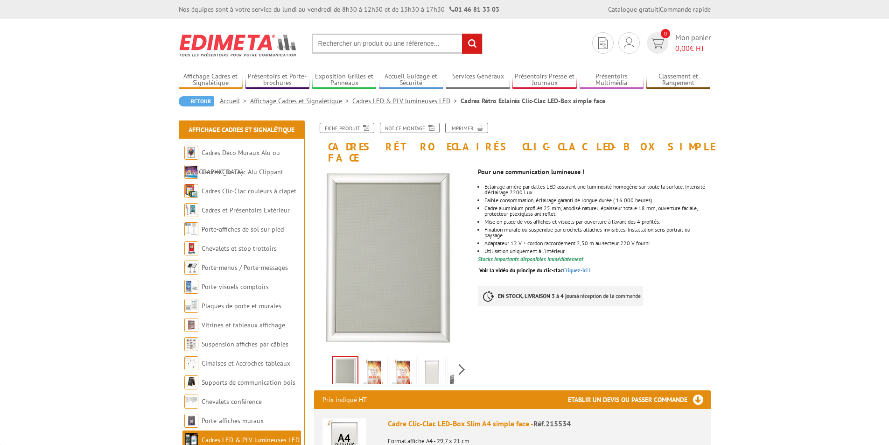 This screenshot has height=445, width=889. I want to click on li: Utilisation uniquement à l’intérieur., so click(597, 251).